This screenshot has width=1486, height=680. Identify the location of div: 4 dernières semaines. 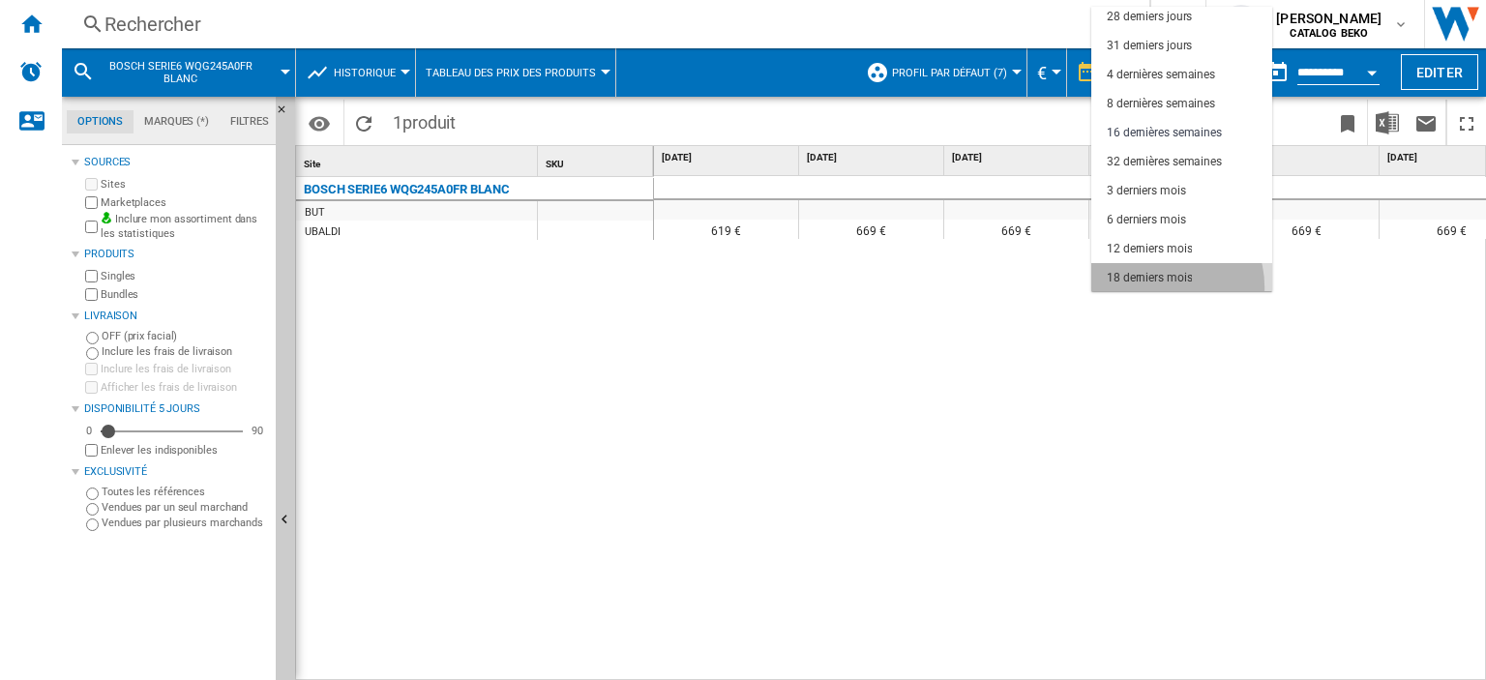
(1161, 74).